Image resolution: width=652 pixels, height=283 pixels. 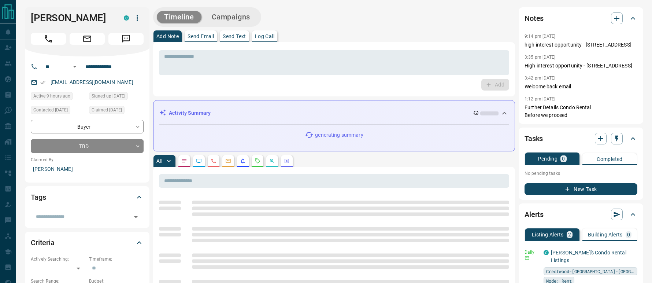 What do you see at coordinates (228, 161) in the screenshot?
I see `svg: Emails` at bounding box center [228, 161].